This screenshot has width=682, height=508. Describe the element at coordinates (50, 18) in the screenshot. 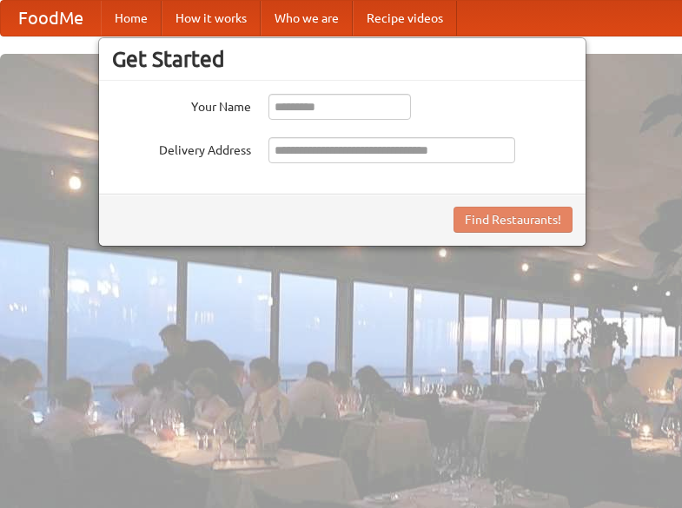

I see `a: FoodMe` at that location.